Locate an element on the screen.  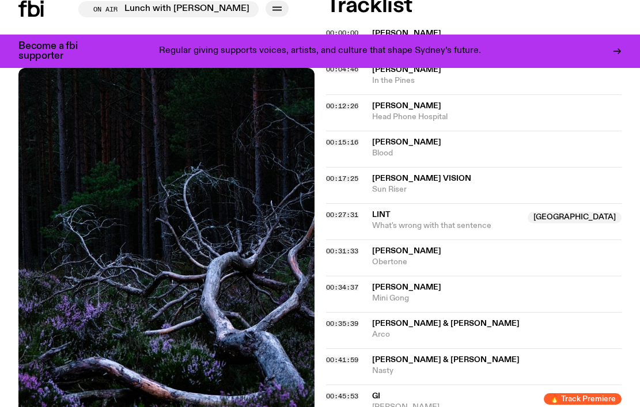
button: 00:35:39 is located at coordinates (342, 324).